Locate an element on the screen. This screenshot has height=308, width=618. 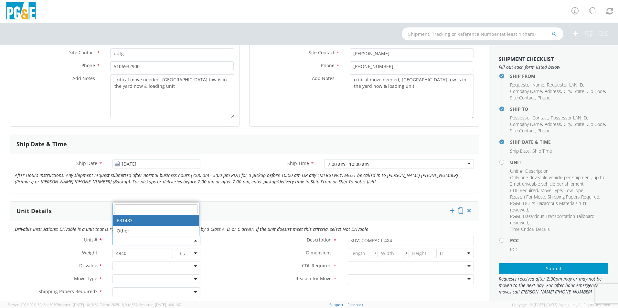
span: Only one driveable vehicle per shipment, up to 3 not driveable vehicle per shipment is located at coordinates (557, 181).